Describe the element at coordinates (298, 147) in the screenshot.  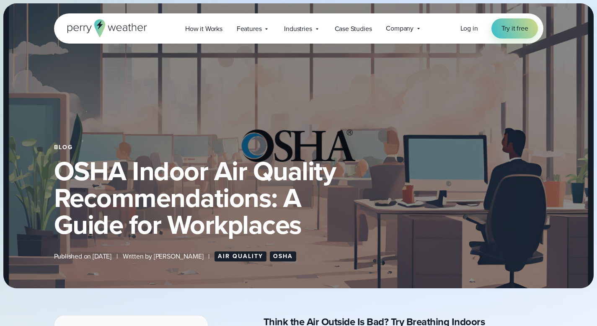
I see `div: Blog` at that location.